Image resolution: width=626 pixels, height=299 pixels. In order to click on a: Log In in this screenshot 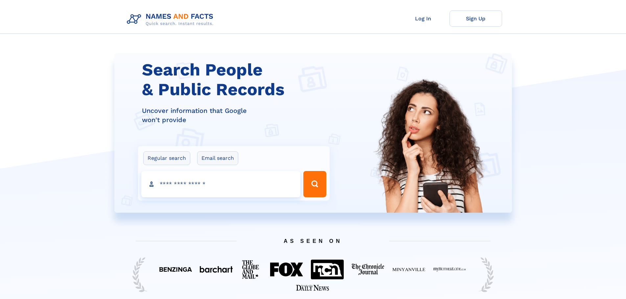, I will do `click(423, 18)`.